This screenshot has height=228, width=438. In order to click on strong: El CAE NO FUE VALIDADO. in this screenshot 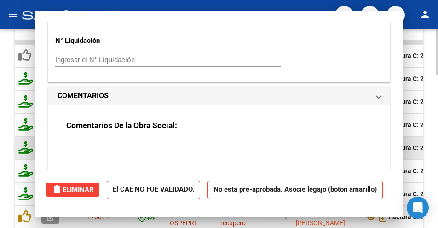, I will do `click(153, 190)`.